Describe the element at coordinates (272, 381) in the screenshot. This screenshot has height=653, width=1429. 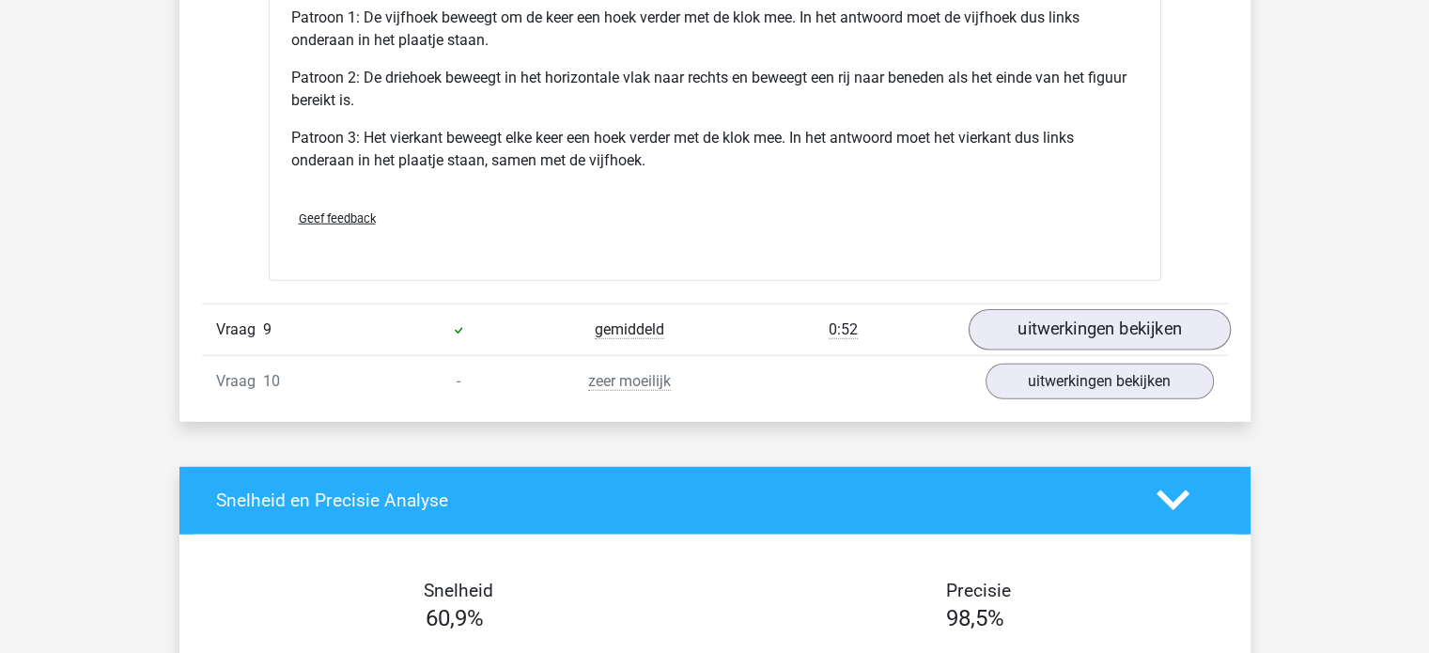
I see `span: 10` at that location.